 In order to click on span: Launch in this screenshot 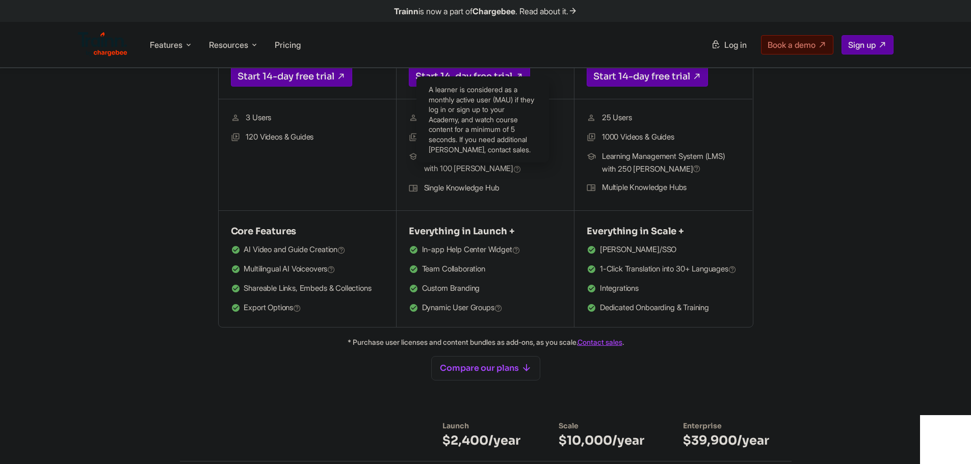, I will do `click(456, 426)`.